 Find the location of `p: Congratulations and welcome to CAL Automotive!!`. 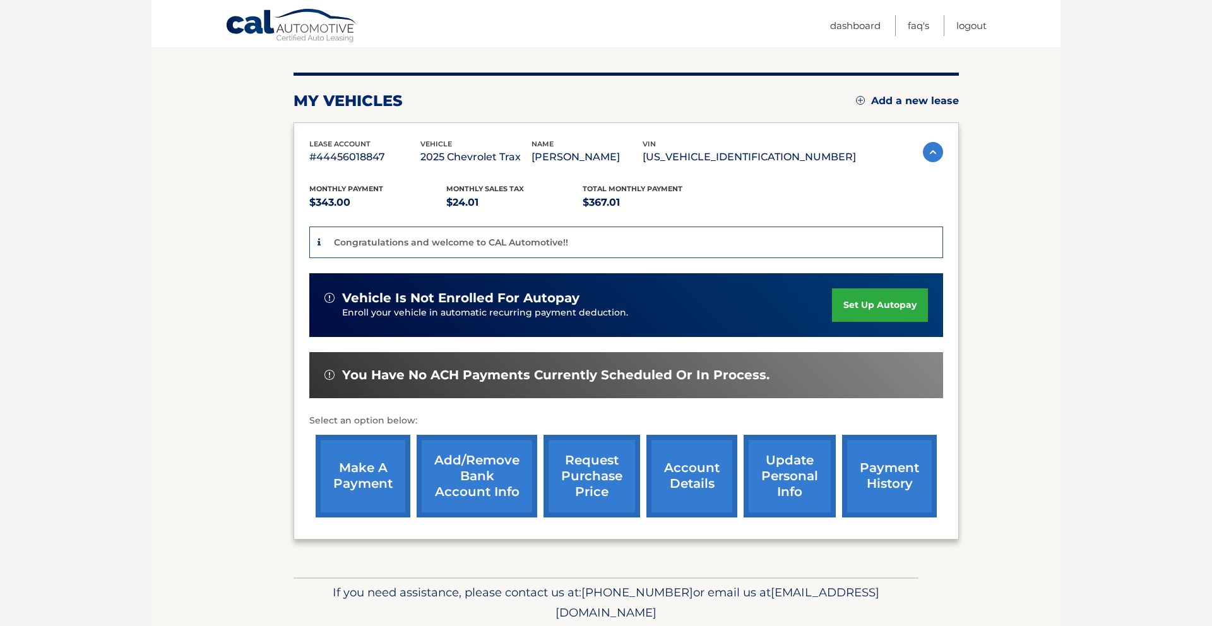

p: Congratulations and welcome to CAL Automotive!! is located at coordinates (451, 242).